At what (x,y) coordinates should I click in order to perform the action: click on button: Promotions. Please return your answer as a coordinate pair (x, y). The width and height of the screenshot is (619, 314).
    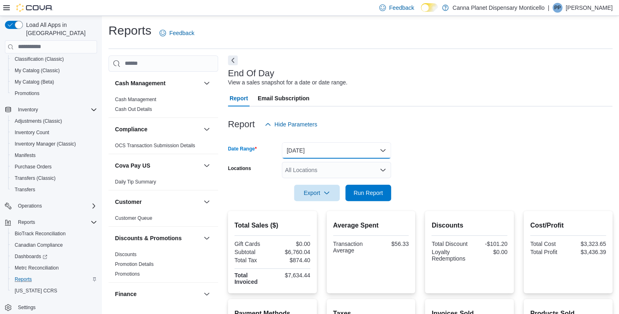
    Looking at the image, I should click on (54, 93).